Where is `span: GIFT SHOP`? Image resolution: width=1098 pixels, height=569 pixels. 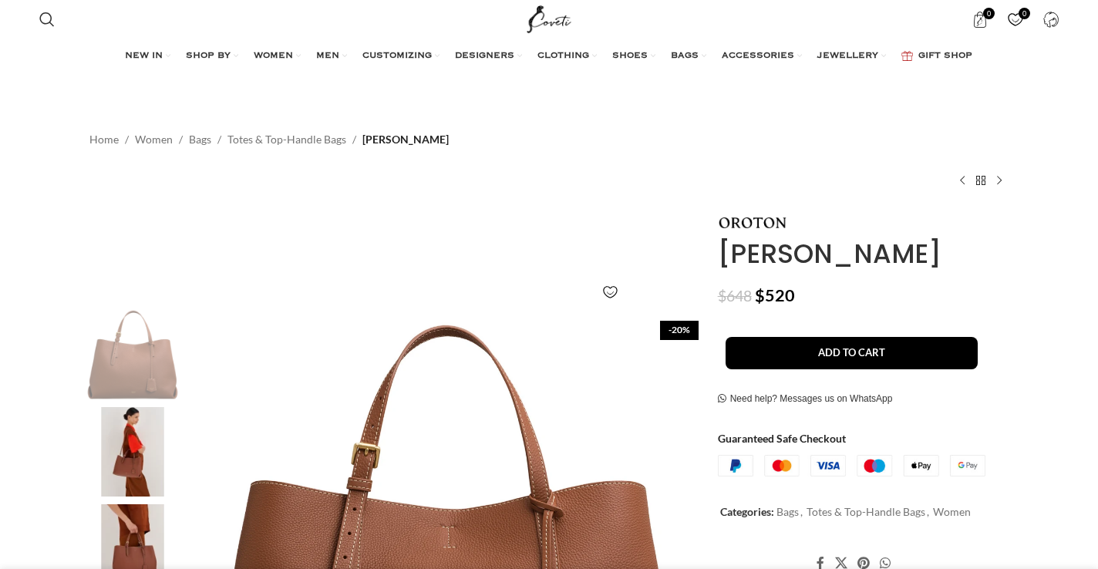
span: GIFT SHOP is located at coordinates (946, 56).